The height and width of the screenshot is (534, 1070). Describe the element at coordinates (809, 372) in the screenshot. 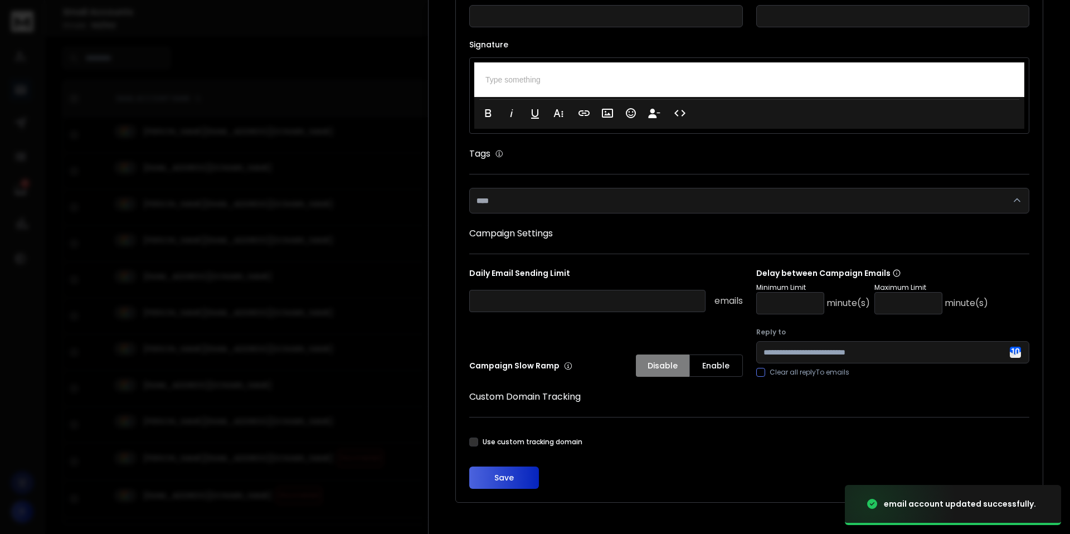

I see `label: Clear all replyTo emails` at that location.